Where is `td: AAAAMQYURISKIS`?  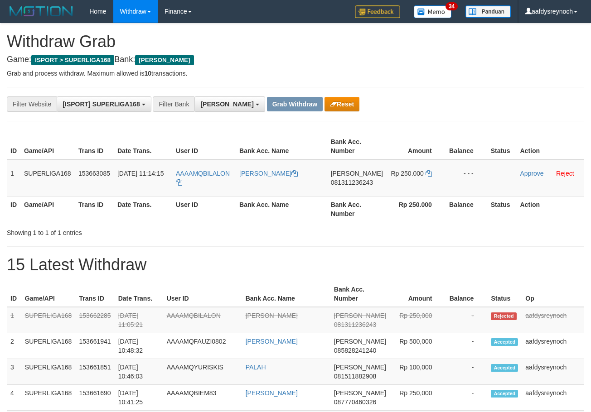 td: AAAAMQYURISKIS is located at coordinates (203, 372).